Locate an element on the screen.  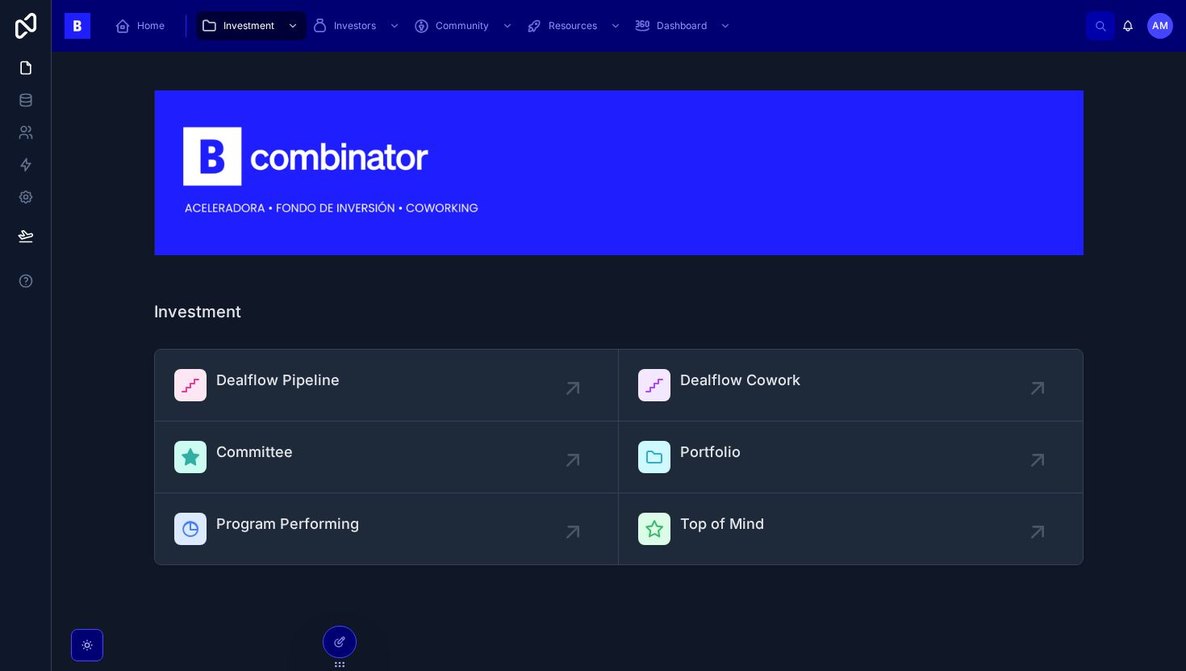
a: Investment is located at coordinates (251, 26).